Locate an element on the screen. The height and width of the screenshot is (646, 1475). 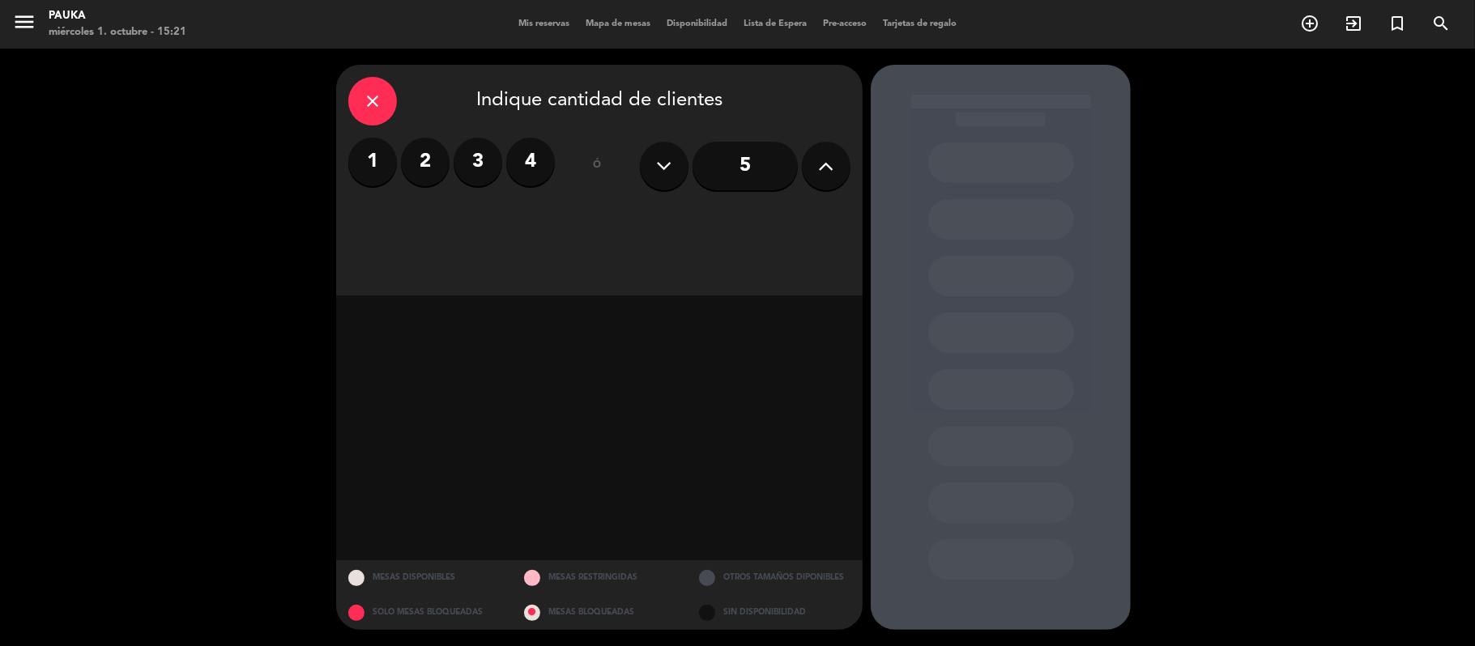
div: MESAS BLOQUEADAS is located at coordinates (599, 612).